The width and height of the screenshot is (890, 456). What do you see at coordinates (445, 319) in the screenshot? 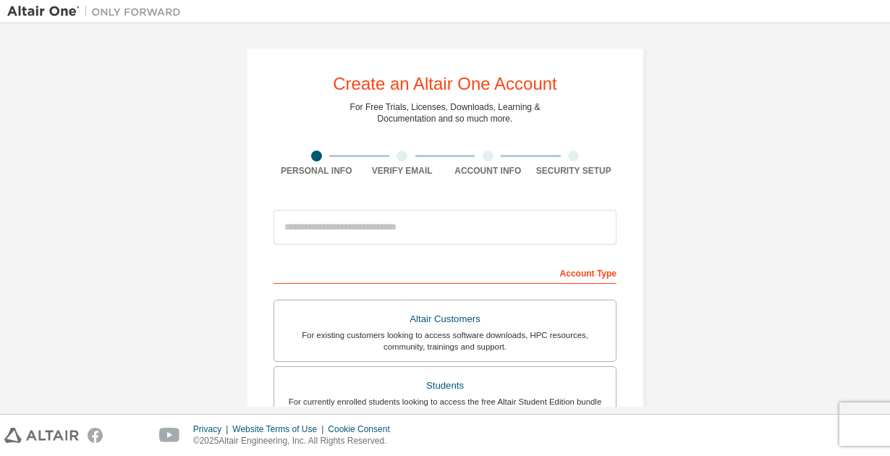
I see `div: Altair Customers` at bounding box center [445, 319].